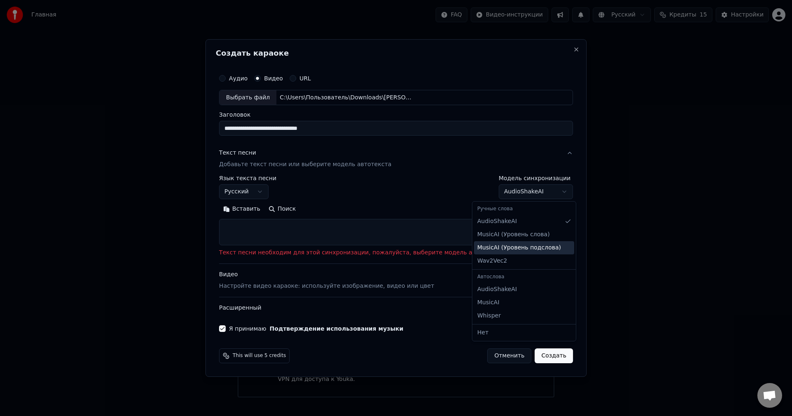 Image resolution: width=792 pixels, height=416 pixels. Describe the element at coordinates (524, 277) in the screenshot. I see `div: Автослова` at that location.